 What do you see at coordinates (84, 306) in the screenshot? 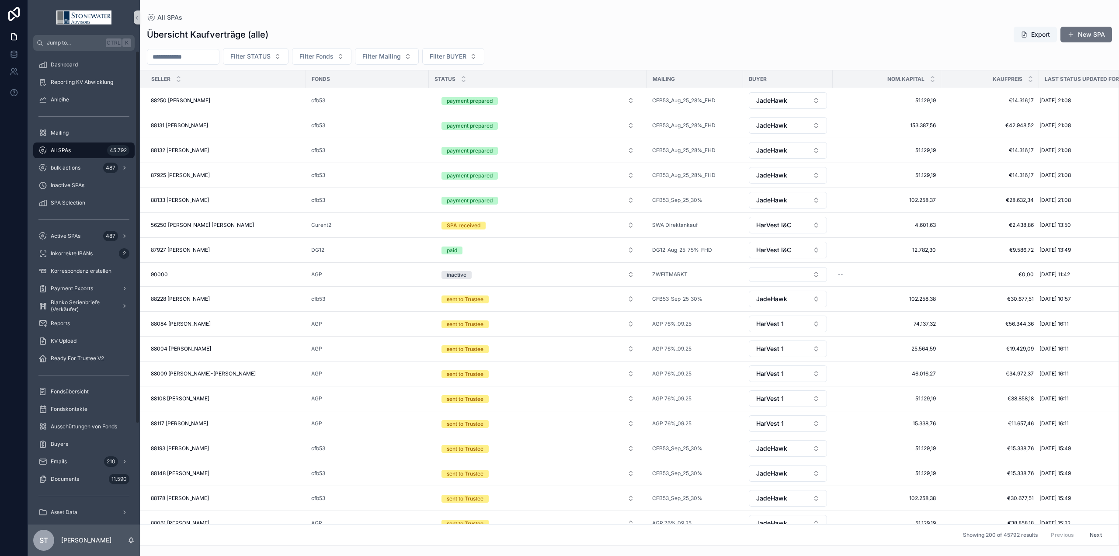
I see `a: Blanko Serienbriefe (Verkäufer)` at bounding box center [84, 306].